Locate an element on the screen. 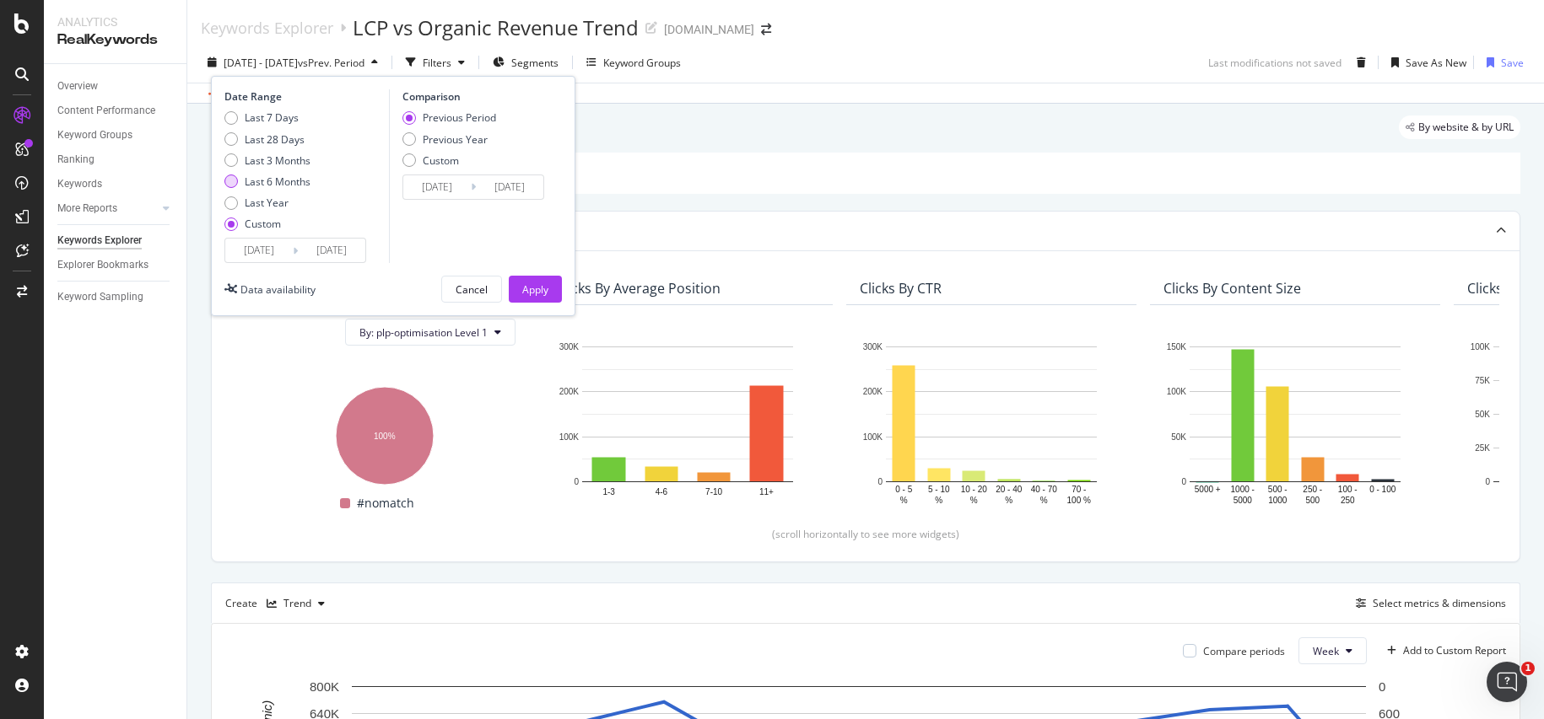 The image size is (1544, 719). text: 100 % is located at coordinates (1079, 500).